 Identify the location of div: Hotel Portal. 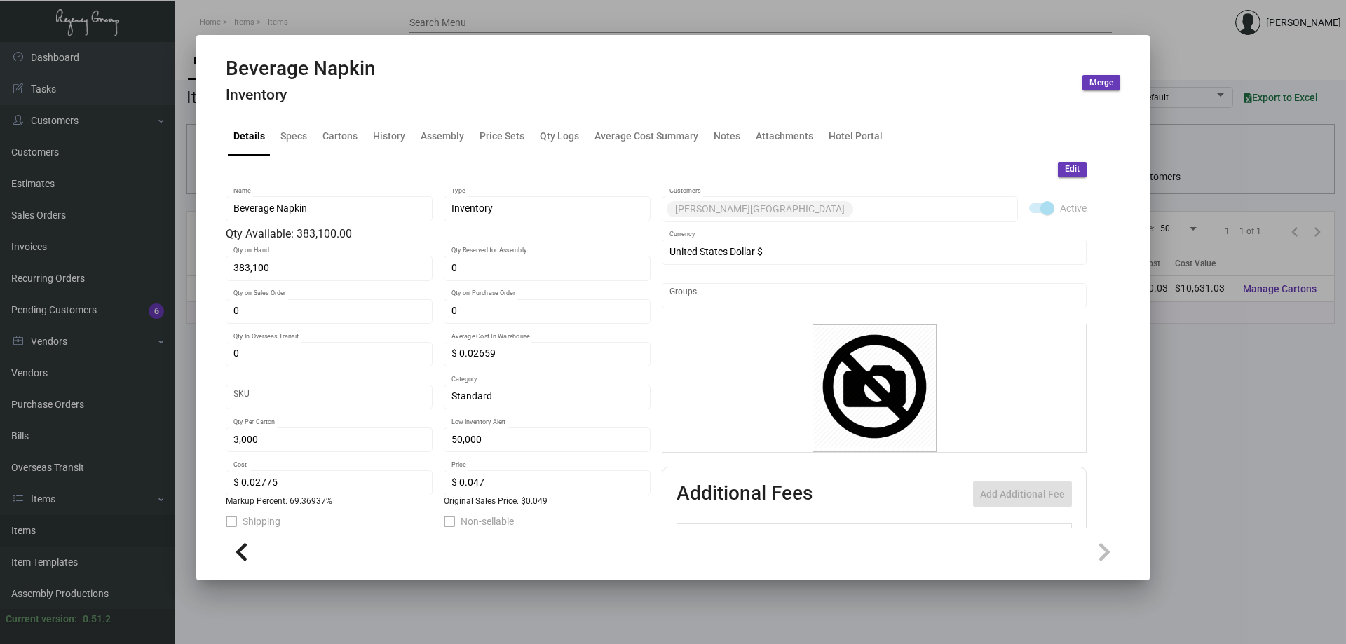
(855, 136).